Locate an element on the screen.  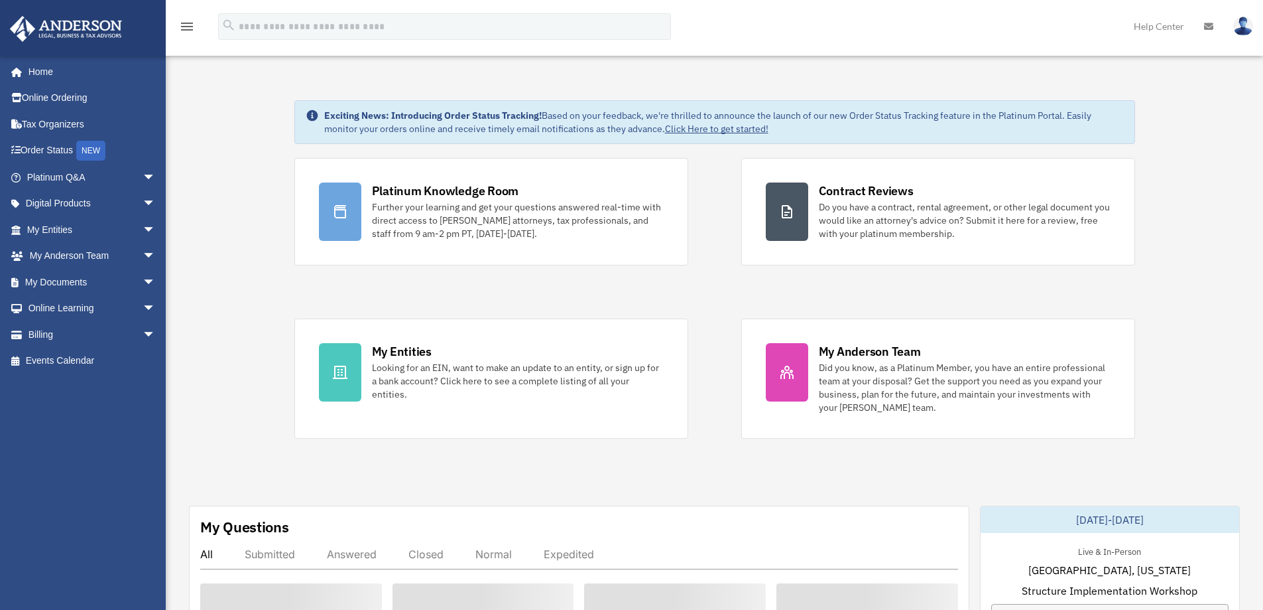
a: Click Here to get started! is located at coordinates (717, 129).